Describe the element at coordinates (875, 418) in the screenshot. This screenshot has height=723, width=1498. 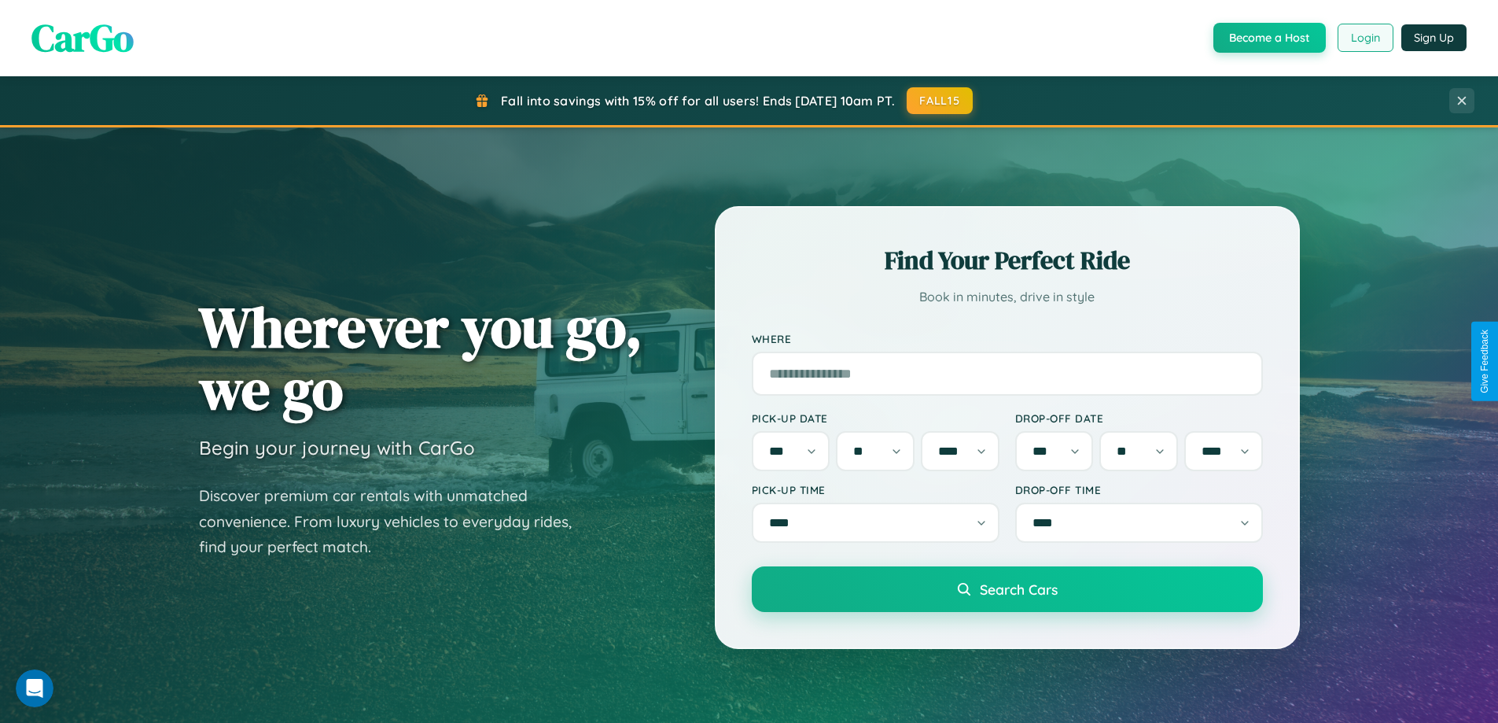
I see `label: Pick-up Date` at that location.